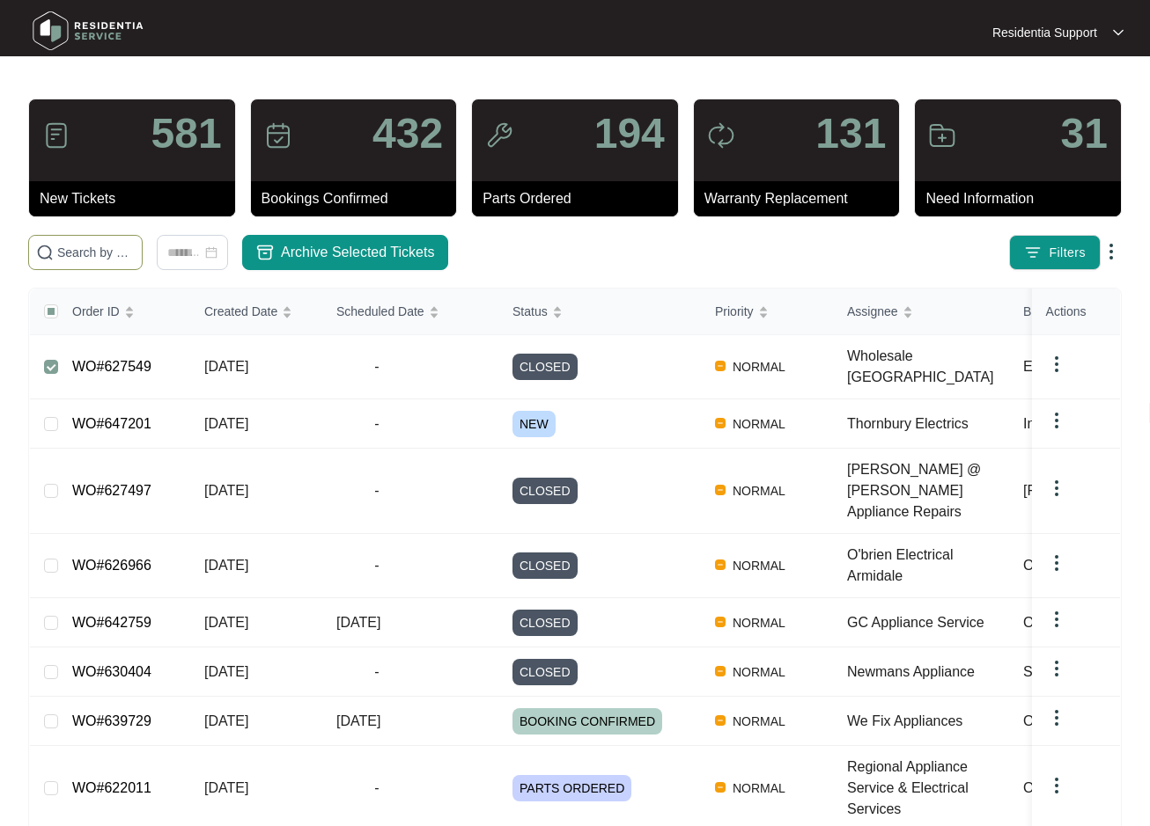 Image resolution: width=1150 pixels, height=826 pixels. I want to click on img: filter icon, so click(1032, 253).